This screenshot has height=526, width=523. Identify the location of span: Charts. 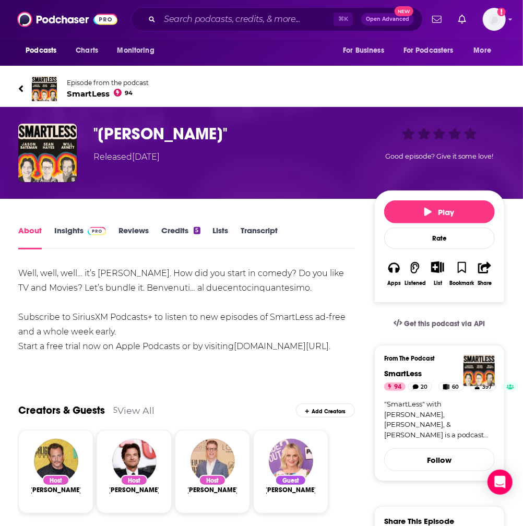
(87, 51).